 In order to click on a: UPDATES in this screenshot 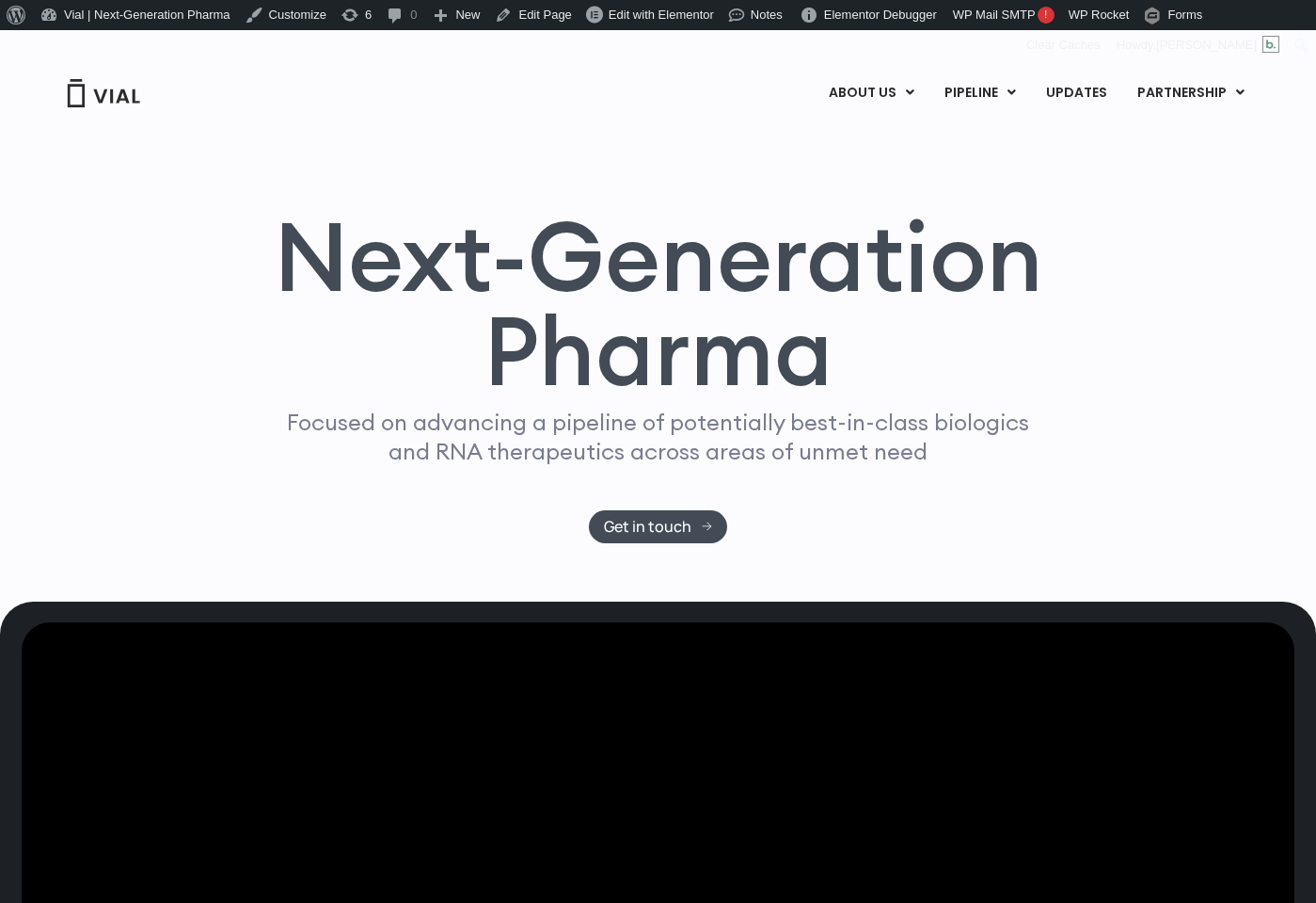, I will do `click(1076, 93)`.